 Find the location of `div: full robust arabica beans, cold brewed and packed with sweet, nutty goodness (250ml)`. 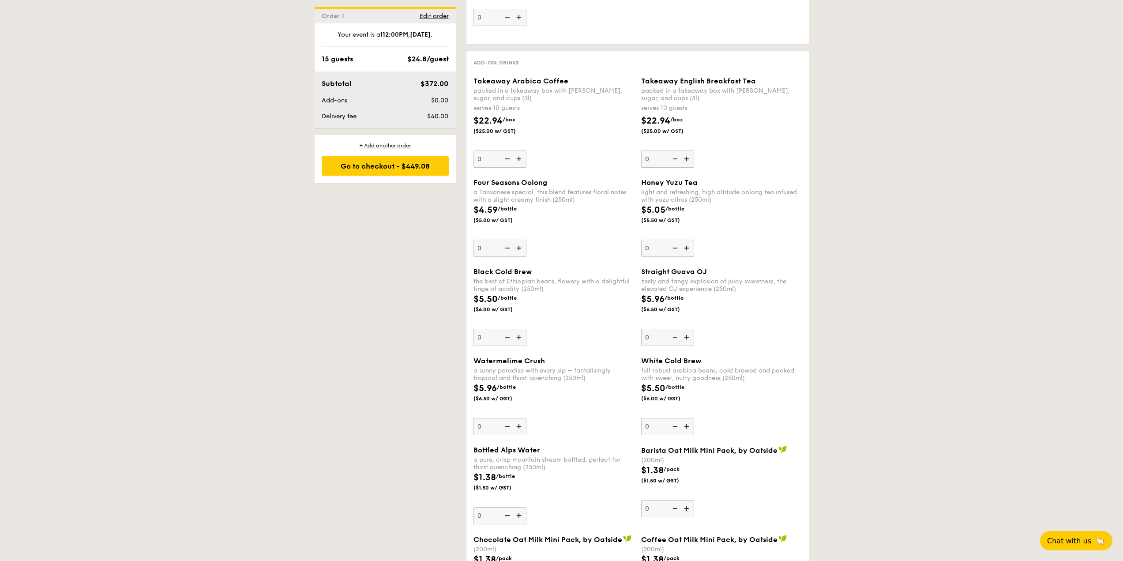

div: full robust arabica beans, cold brewed and packed with sweet, nutty goodness (250ml) is located at coordinates (722, 374).